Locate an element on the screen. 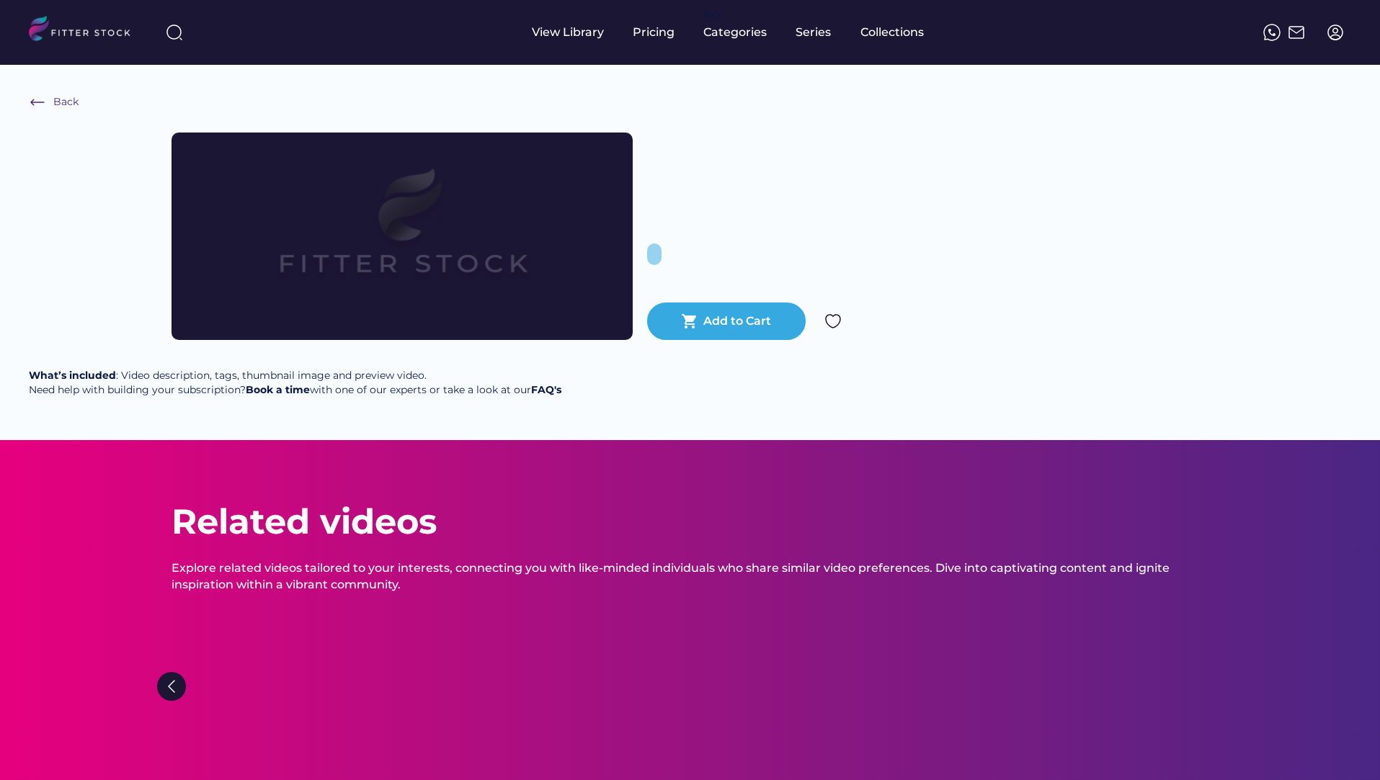 The width and height of the screenshot is (1380, 780). img: Group%201000002324.svg is located at coordinates (833, 321).